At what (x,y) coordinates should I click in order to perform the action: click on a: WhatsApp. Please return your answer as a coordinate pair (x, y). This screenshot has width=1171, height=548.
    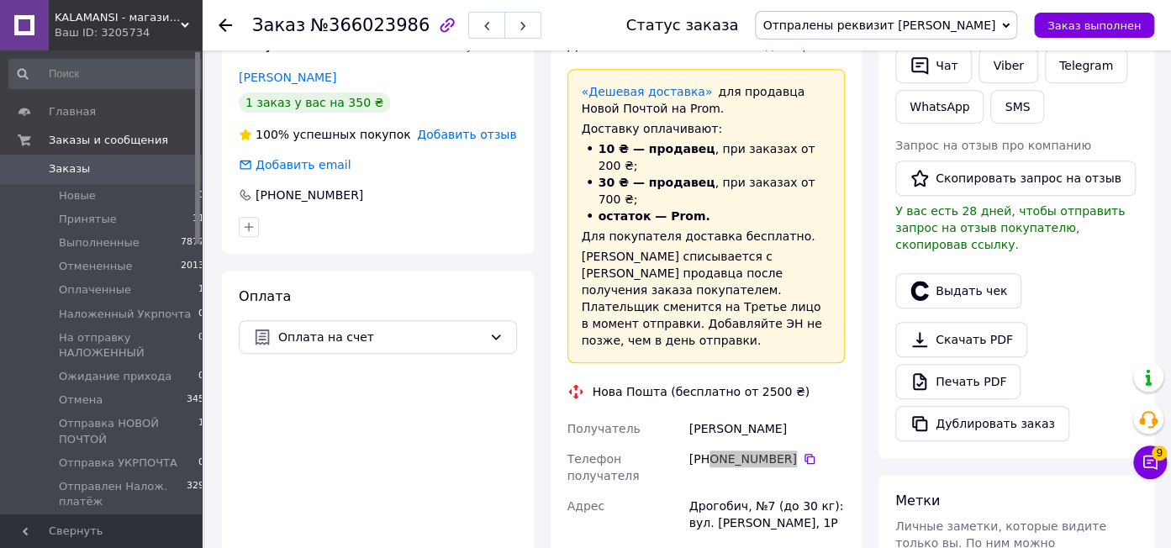
    Looking at the image, I should click on (939, 107).